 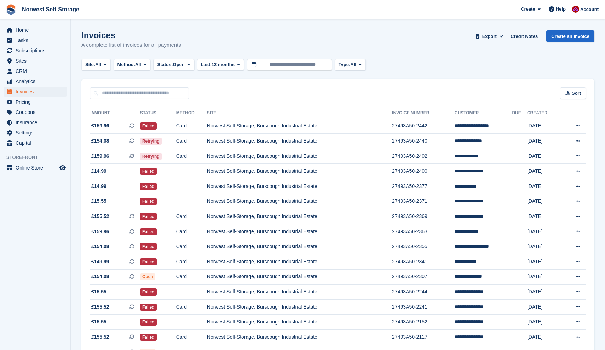 I want to click on span: Storefront, so click(x=38, y=157).